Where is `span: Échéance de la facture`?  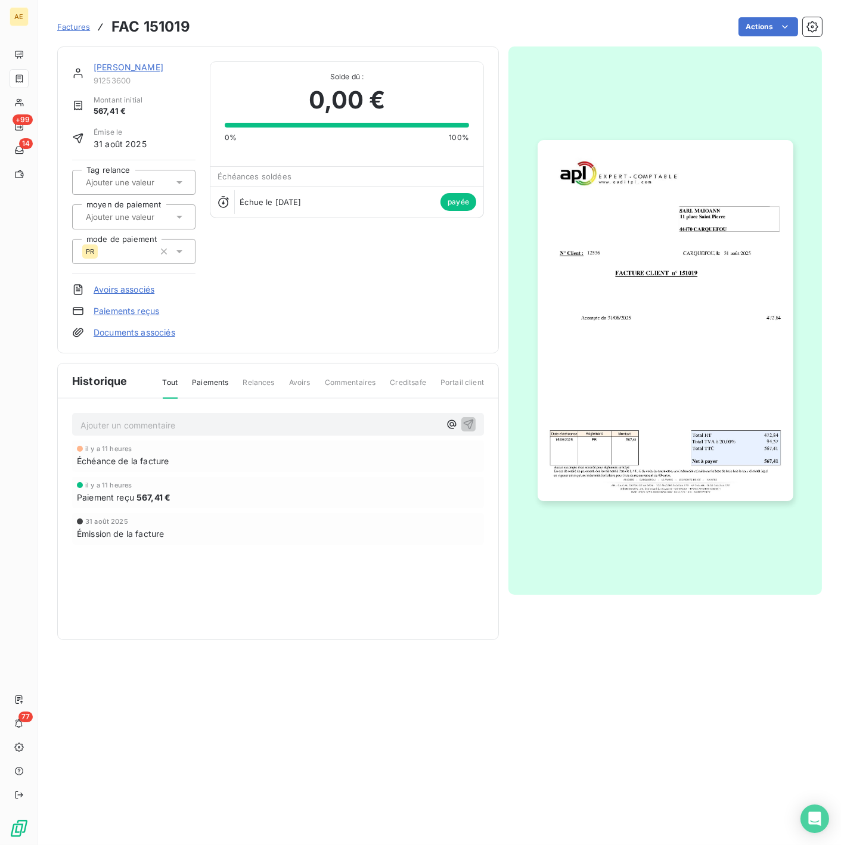
span: Échéance de la facture is located at coordinates (123, 461).